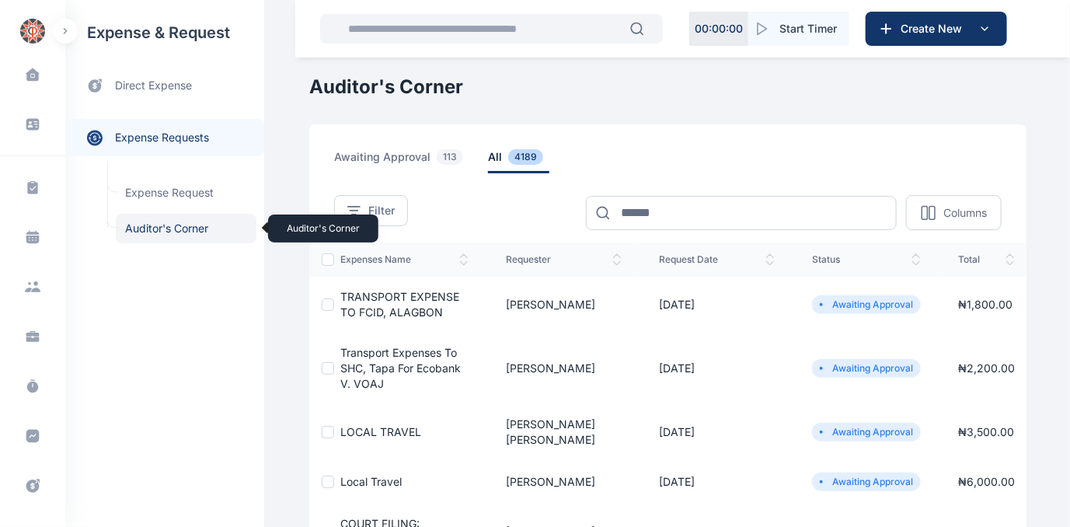  I want to click on span: LOCAL TRAVEL, so click(381, 431).